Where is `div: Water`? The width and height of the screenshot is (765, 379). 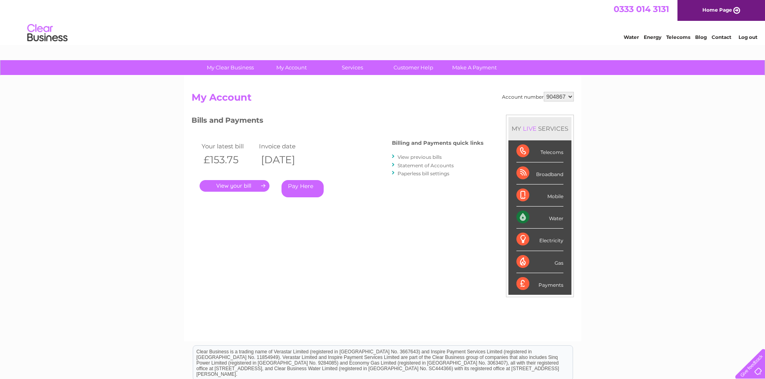
div: Water is located at coordinates (539, 218).